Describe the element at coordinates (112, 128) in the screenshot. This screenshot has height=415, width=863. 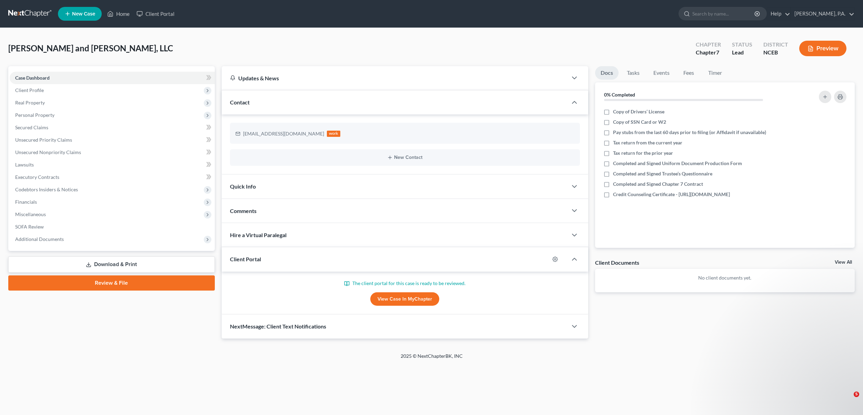
I see `a: Secured Claims` at that location.